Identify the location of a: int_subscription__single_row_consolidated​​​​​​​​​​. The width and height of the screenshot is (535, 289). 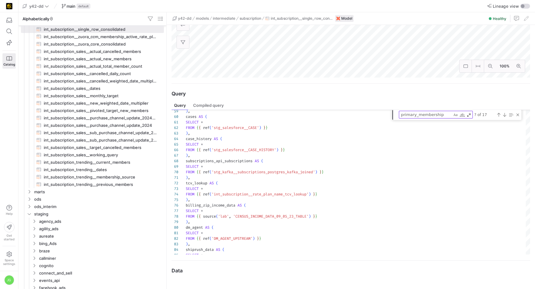
(92, 29).